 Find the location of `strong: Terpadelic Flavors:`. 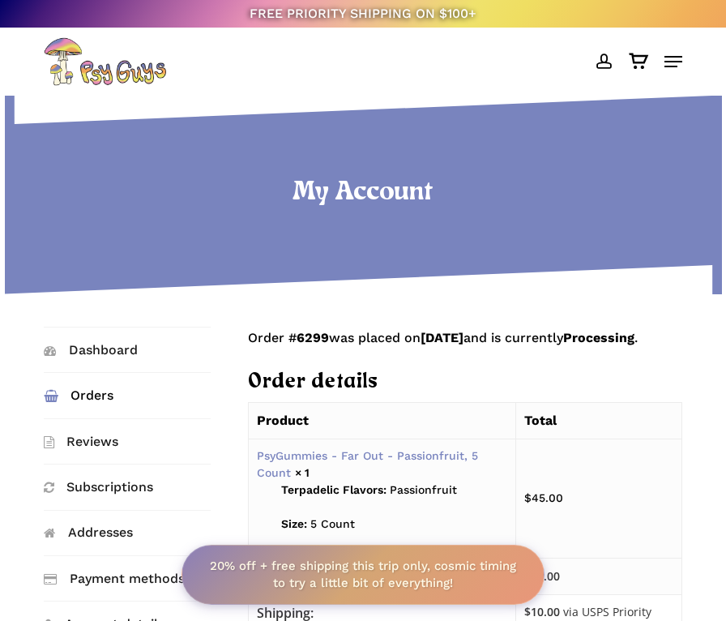

strong: Terpadelic Flavors: is located at coordinates (334, 489).